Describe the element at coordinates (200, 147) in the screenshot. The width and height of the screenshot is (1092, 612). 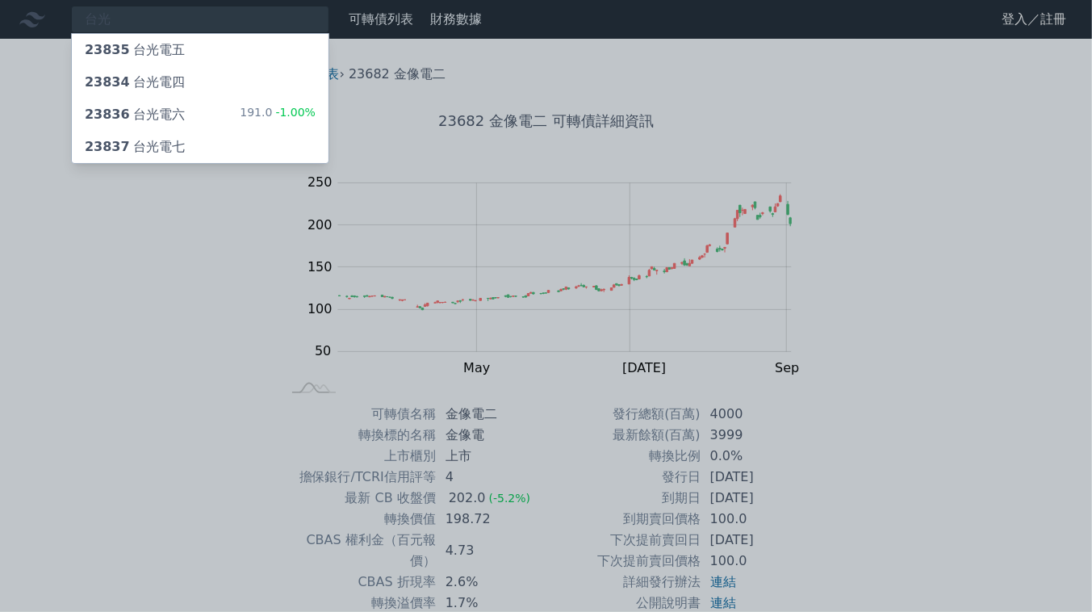
I see `a: 23837台光電七` at that location.